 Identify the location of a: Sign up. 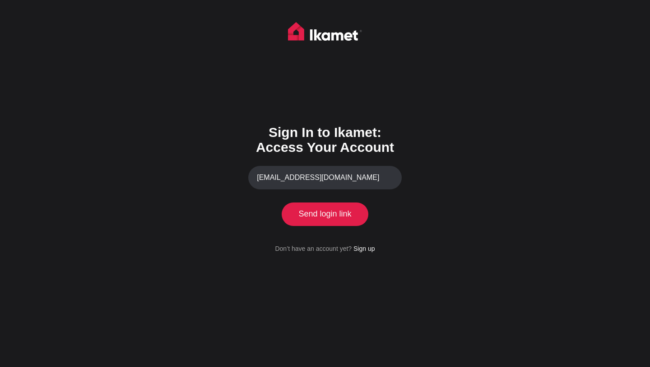
(364, 248).